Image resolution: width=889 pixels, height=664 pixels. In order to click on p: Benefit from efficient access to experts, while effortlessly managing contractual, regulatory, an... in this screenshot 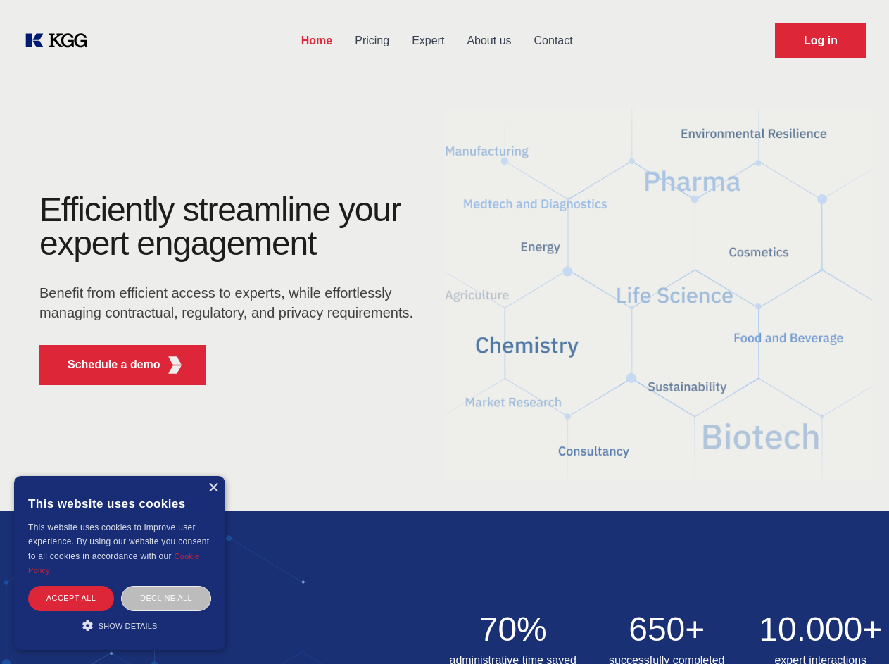, I will do `click(231, 303)`.